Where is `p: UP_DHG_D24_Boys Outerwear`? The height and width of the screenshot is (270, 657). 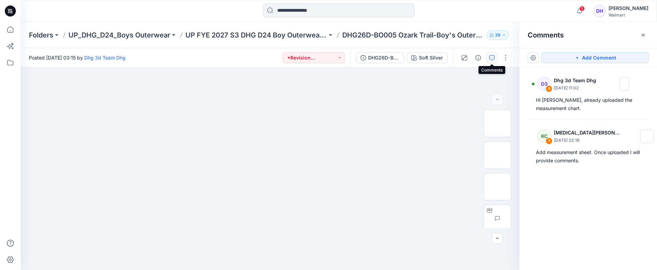 p: UP_DHG_D24_Boys Outerwear is located at coordinates (119, 35).